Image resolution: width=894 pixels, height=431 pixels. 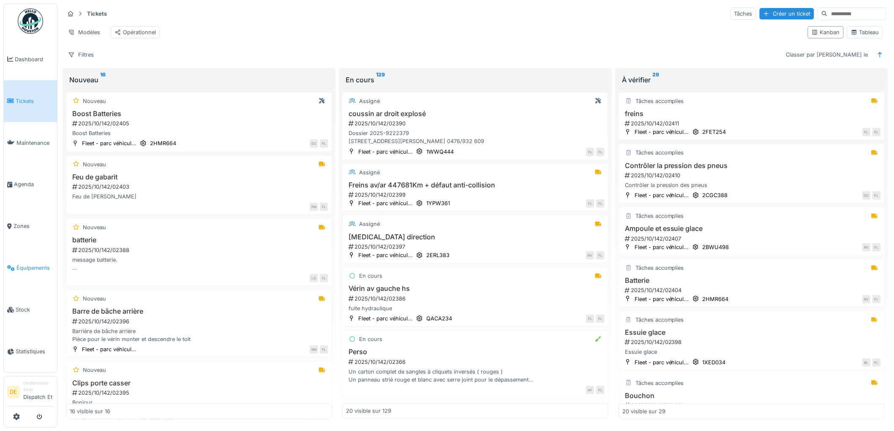 What do you see at coordinates (33, 226) in the screenshot?
I see `span: Zones` at bounding box center [33, 226].